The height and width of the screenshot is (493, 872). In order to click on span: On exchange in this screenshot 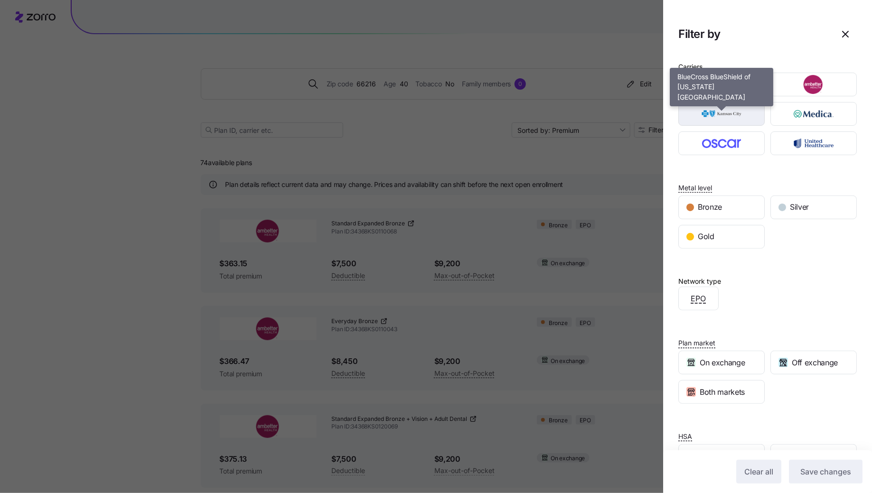, I will do `click(722, 363)`.